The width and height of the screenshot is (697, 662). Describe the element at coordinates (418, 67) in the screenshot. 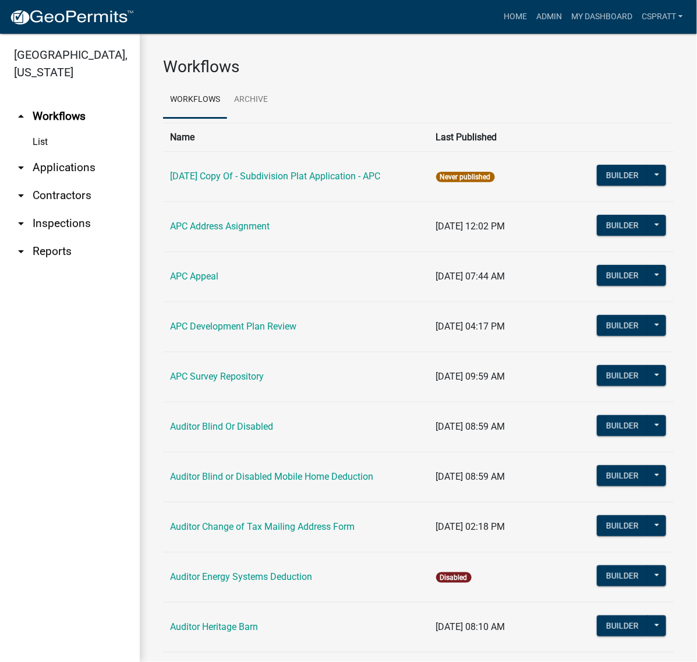

I see `h3: Workflows` at that location.